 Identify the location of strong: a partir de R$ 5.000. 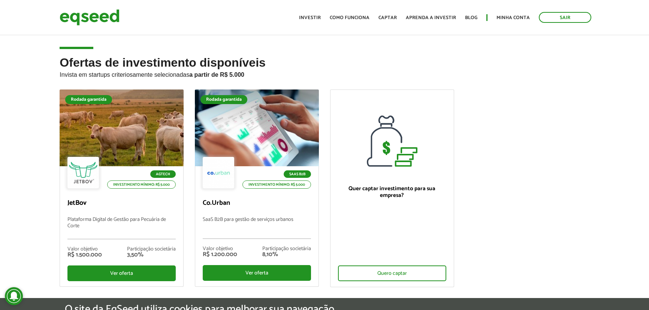
(216, 75).